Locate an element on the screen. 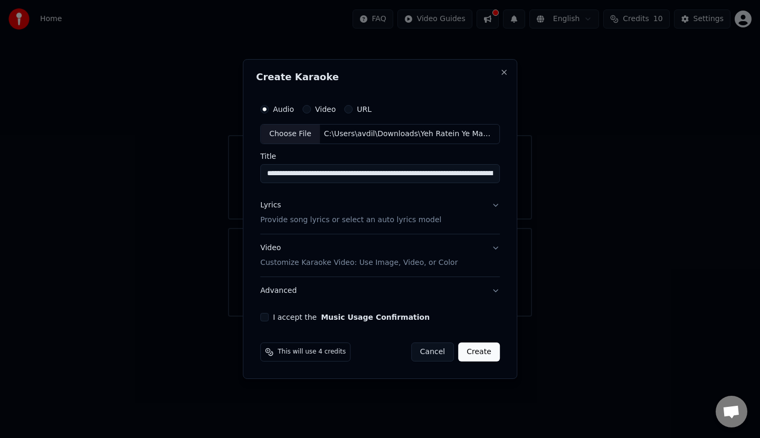 Image resolution: width=760 pixels, height=438 pixels. button: I accept the is located at coordinates (375, 317).